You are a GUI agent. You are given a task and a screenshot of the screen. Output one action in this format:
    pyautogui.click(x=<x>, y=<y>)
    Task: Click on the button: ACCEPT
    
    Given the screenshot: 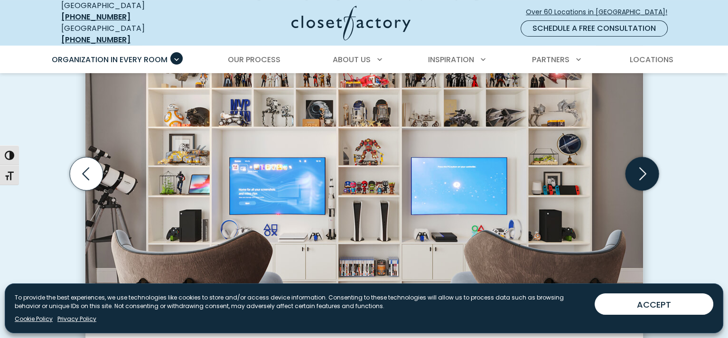 What is the action you would take?
    pyautogui.click(x=654, y=304)
    